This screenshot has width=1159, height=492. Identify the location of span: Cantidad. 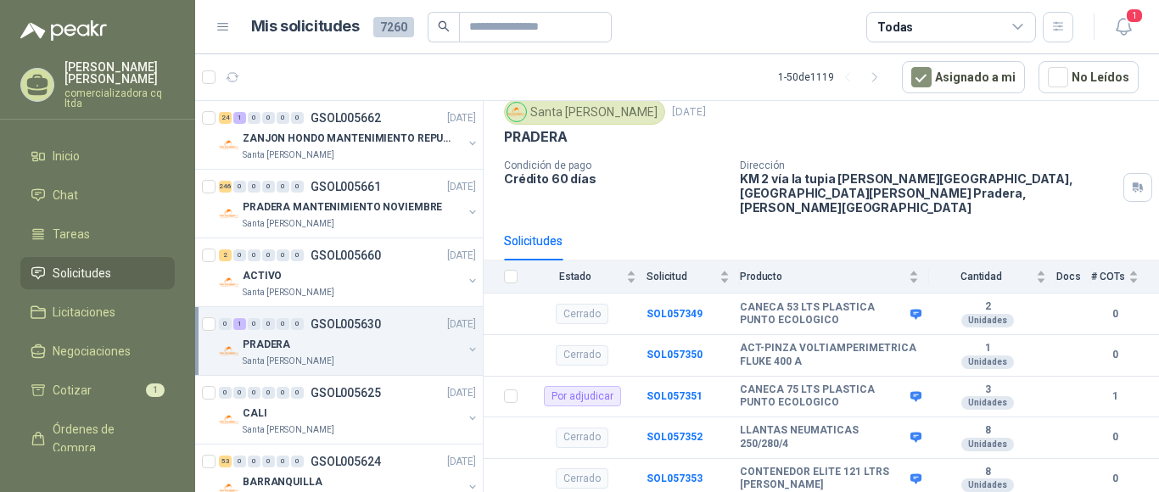
(981, 277).